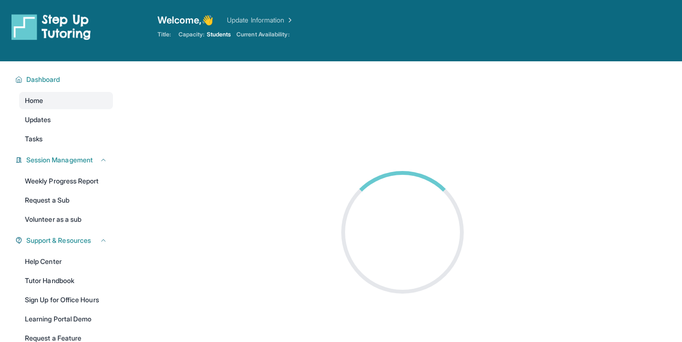 The image size is (682, 342). I want to click on img: logo, so click(51, 27).